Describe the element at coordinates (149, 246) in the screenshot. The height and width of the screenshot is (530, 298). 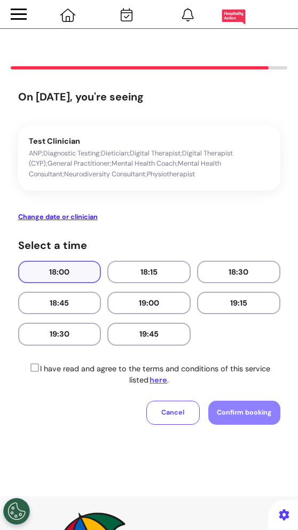
I see `h4: Select a time` at that location.